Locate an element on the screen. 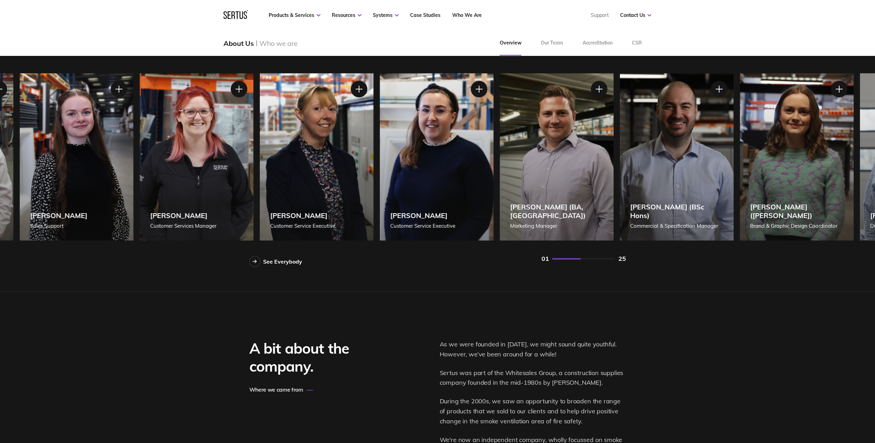 The width and height of the screenshot is (875, 443). a: See Everybody is located at coordinates (275, 261).